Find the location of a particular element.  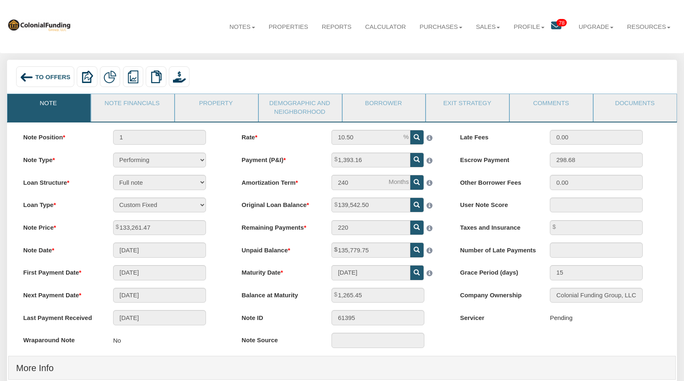

label: Taxes and Insurance is located at coordinates (497, 227).